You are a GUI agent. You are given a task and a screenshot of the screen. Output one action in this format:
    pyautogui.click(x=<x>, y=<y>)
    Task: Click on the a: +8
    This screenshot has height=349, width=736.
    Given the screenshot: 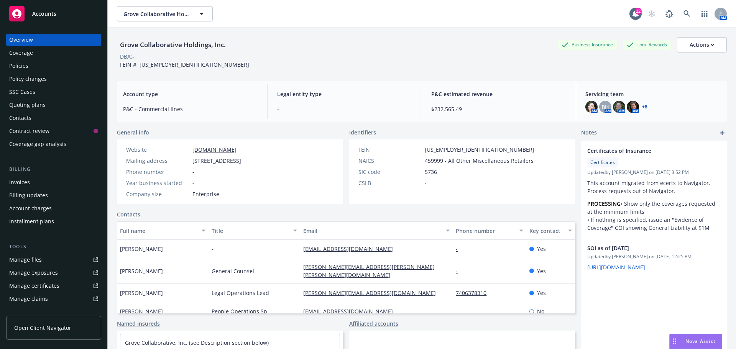 What is the action you would take?
    pyautogui.click(x=645, y=107)
    